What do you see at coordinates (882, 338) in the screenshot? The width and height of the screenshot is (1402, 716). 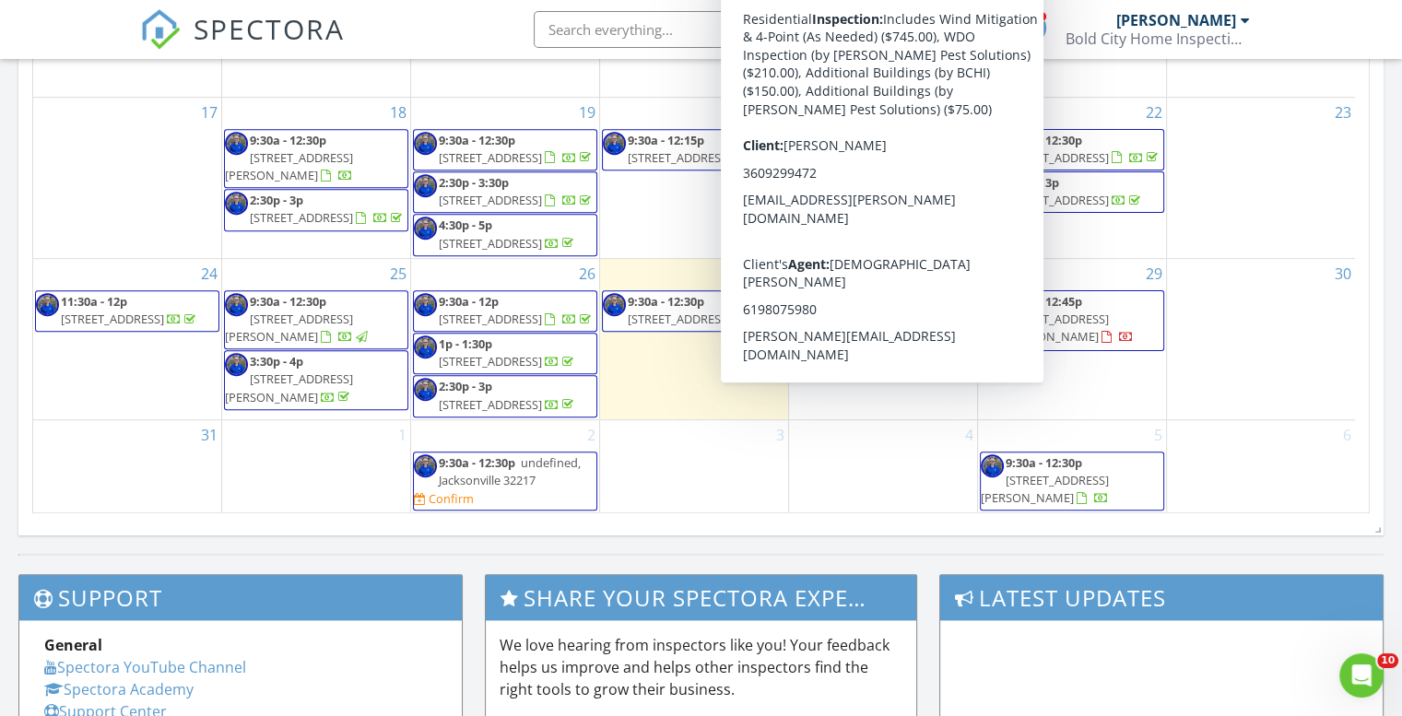 I see `td: Go to August 28, 2025` at bounding box center [882, 338].